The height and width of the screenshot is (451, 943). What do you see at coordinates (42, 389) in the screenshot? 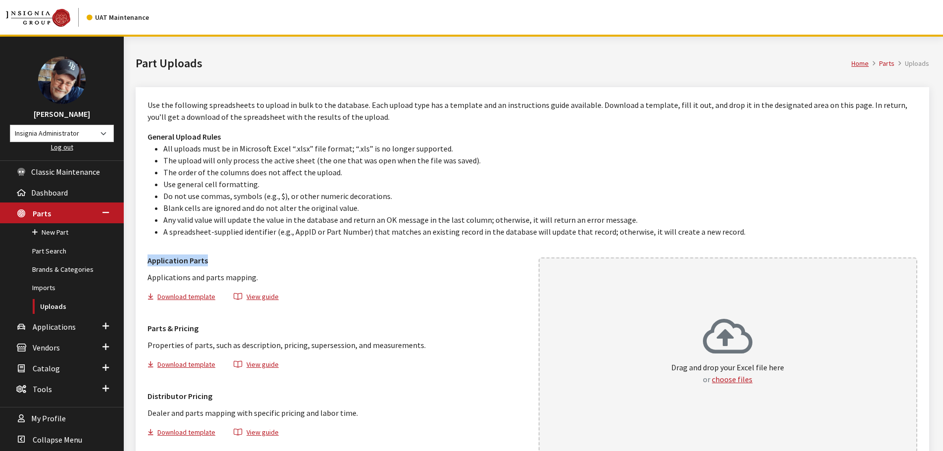
I see `span: Tools` at bounding box center [42, 389].